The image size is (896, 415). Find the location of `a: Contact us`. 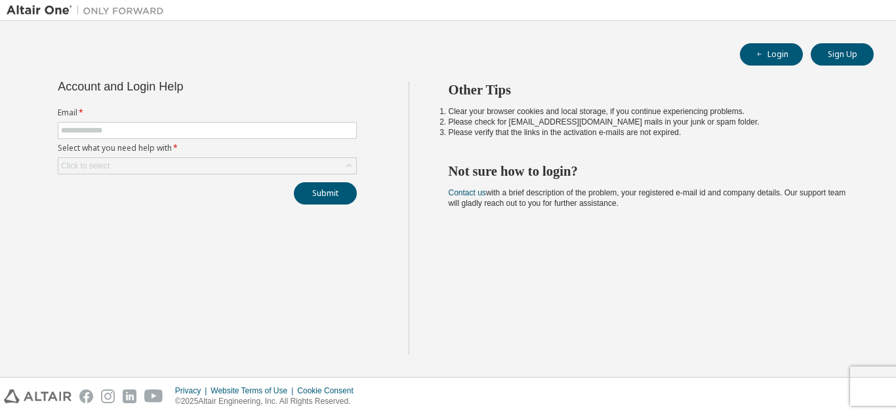

a: Contact us is located at coordinates (467, 193).